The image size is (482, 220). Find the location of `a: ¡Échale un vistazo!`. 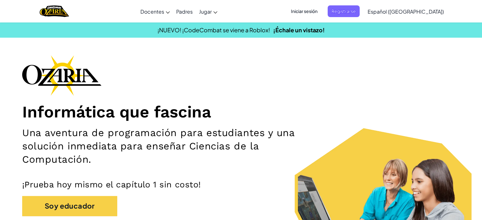

a: ¡Échale un vistazo! is located at coordinates (299, 30).